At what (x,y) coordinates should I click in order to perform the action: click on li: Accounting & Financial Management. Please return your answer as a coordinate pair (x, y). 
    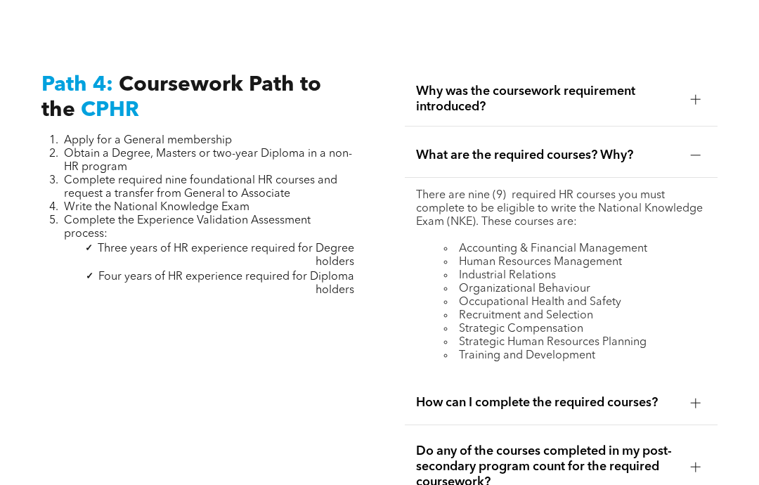
    Looking at the image, I should click on (575, 249).